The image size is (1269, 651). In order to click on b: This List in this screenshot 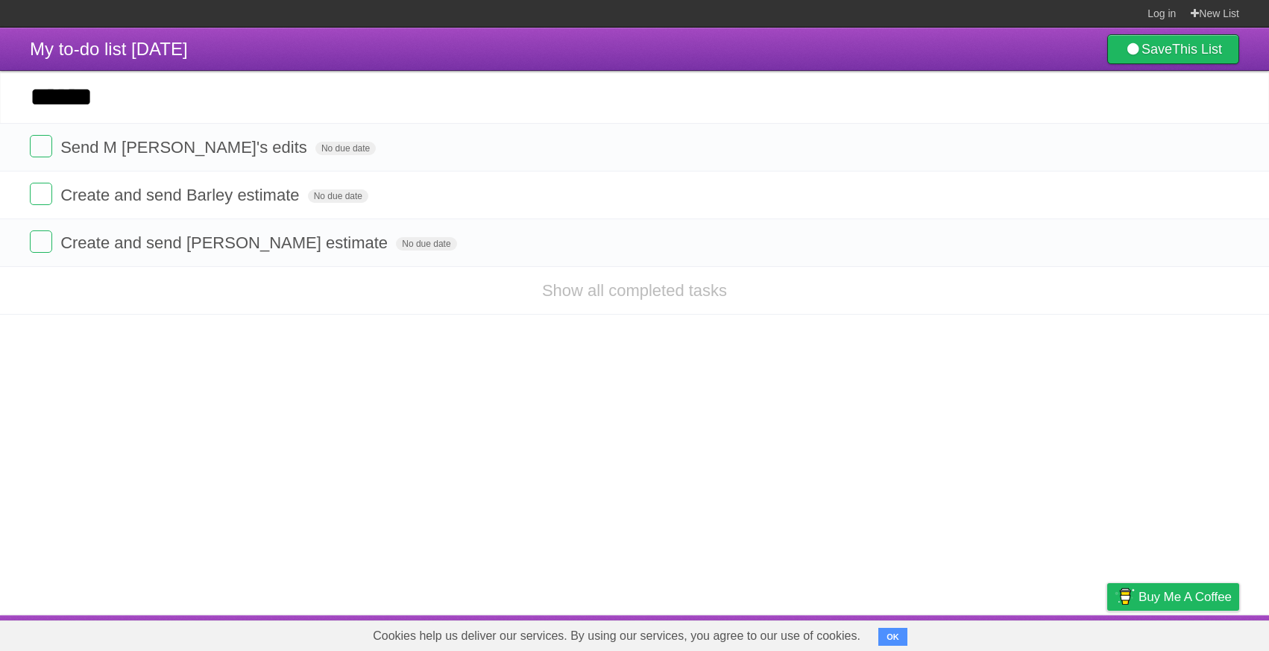, I will do `click(1196, 49)`.